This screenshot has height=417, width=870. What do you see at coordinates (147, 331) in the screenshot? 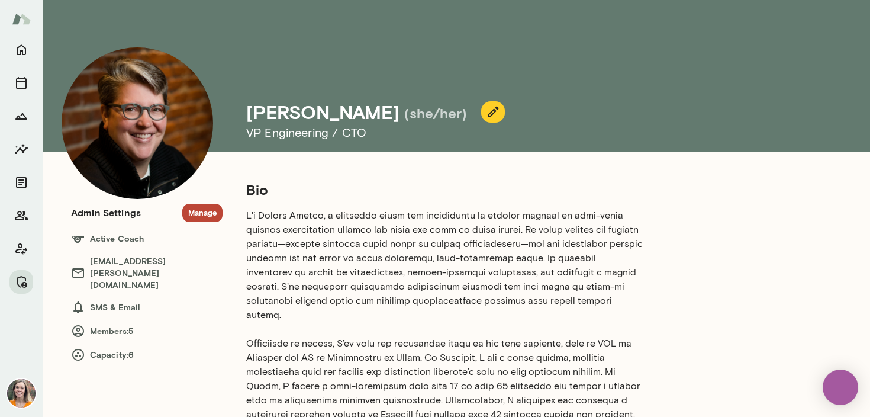
I see `h6: Members: 5` at bounding box center [147, 331].